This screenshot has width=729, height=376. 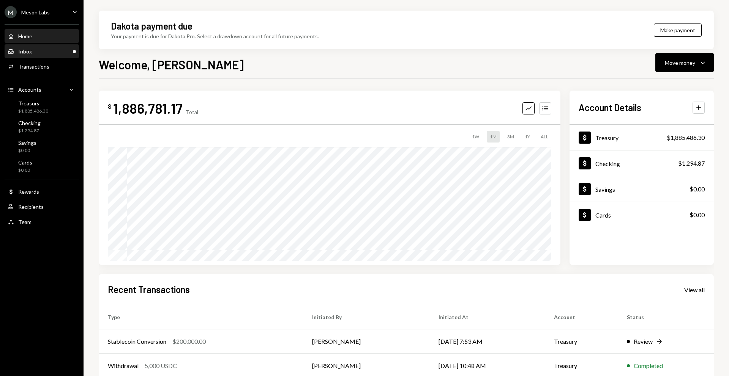 I want to click on div: View all, so click(x=694, y=290).